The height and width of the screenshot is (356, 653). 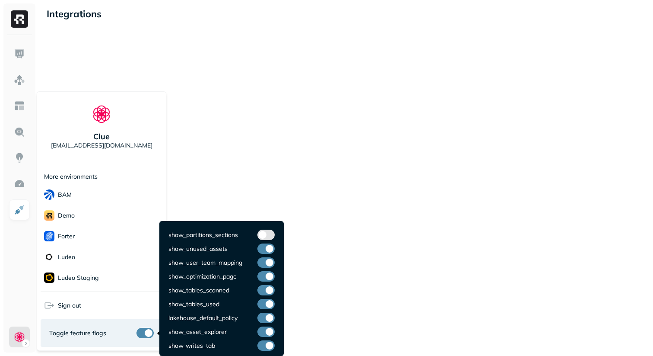 I want to click on p: show_optimization_page, so click(x=203, y=276).